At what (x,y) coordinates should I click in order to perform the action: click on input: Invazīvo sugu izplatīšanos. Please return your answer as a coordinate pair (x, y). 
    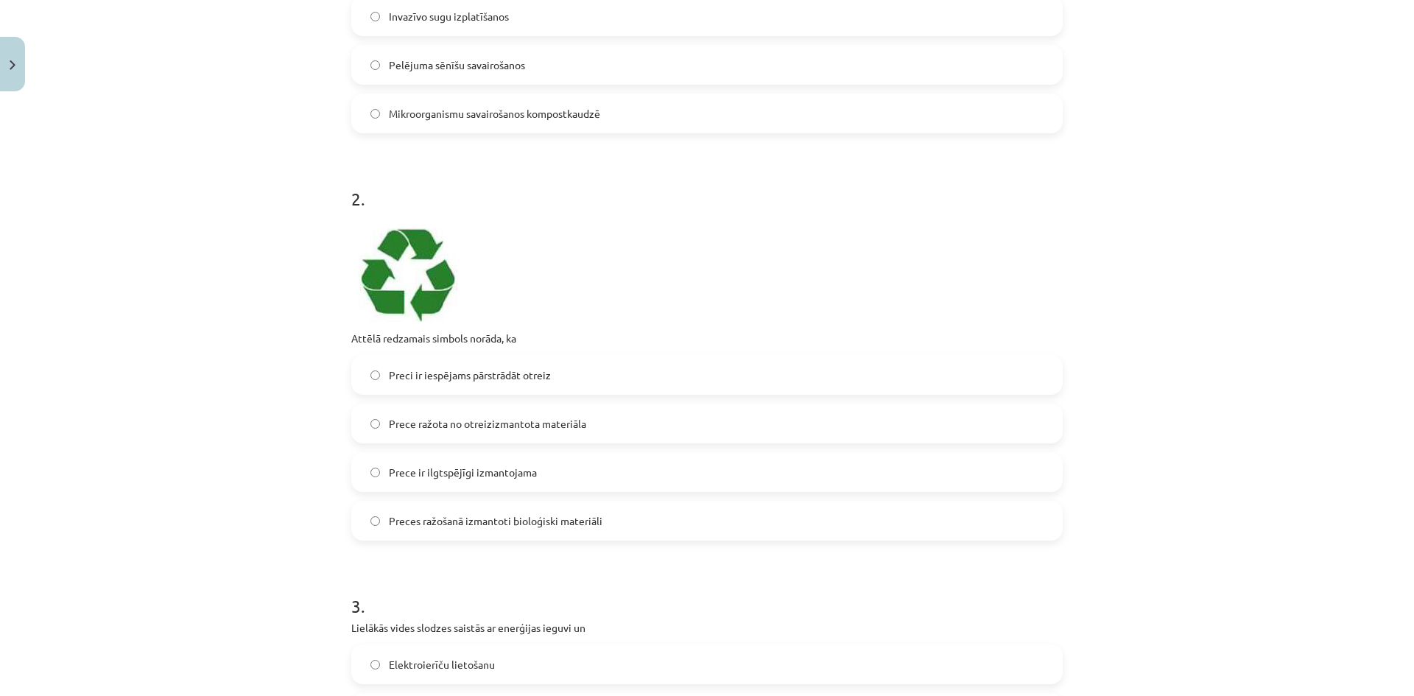
    Looking at the image, I should click on (375, 16).